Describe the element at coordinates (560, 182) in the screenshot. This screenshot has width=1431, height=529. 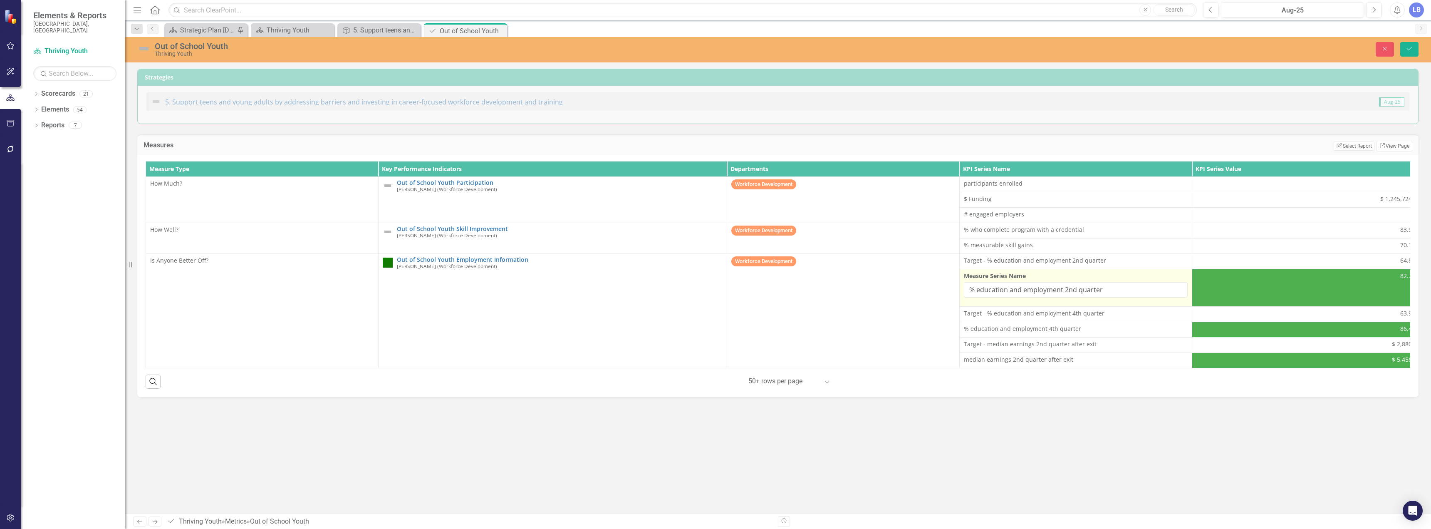
I see `a: Out of School Youth Participation` at that location.